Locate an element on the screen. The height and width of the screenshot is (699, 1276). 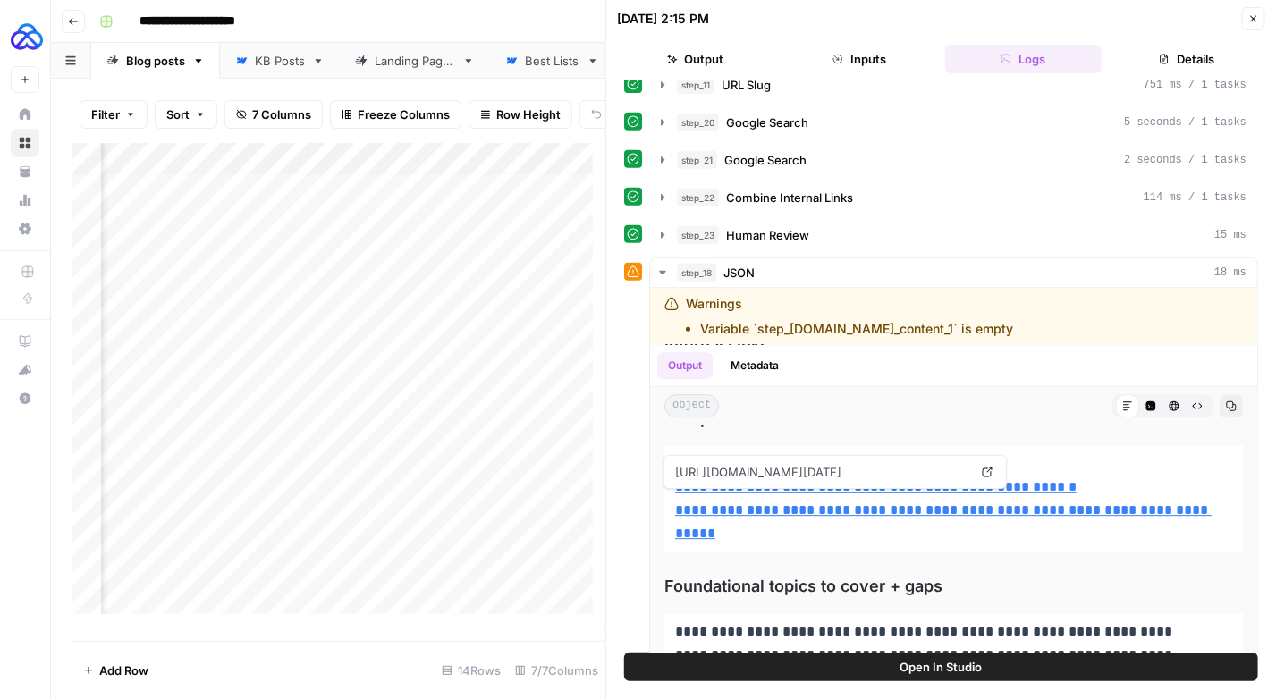
span: 114 ms / 1 tasks is located at coordinates (1195, 198).